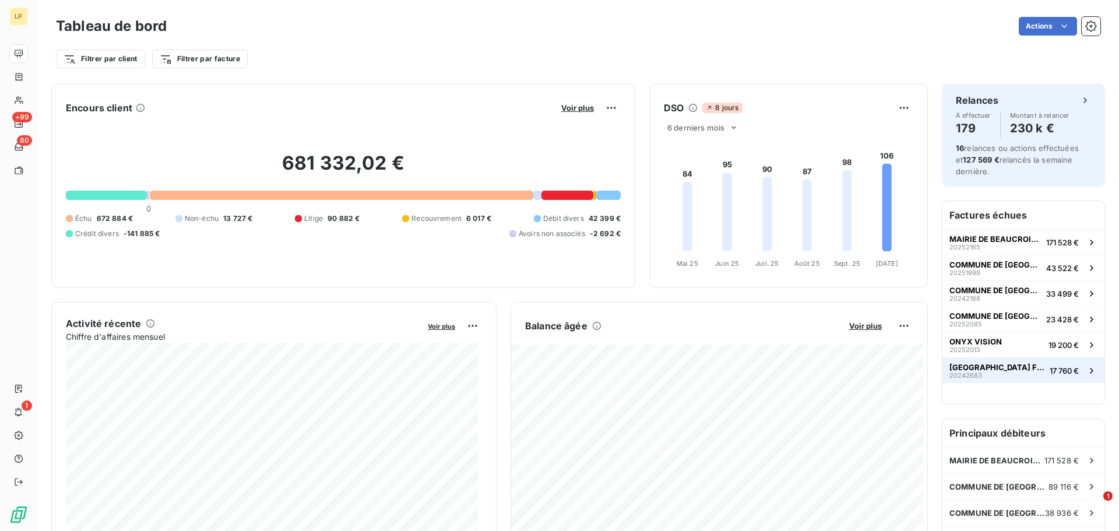 This screenshot has height=531, width=1119. Describe the element at coordinates (1062, 513) in the screenshot. I see `span: 38 936 €` at that location.